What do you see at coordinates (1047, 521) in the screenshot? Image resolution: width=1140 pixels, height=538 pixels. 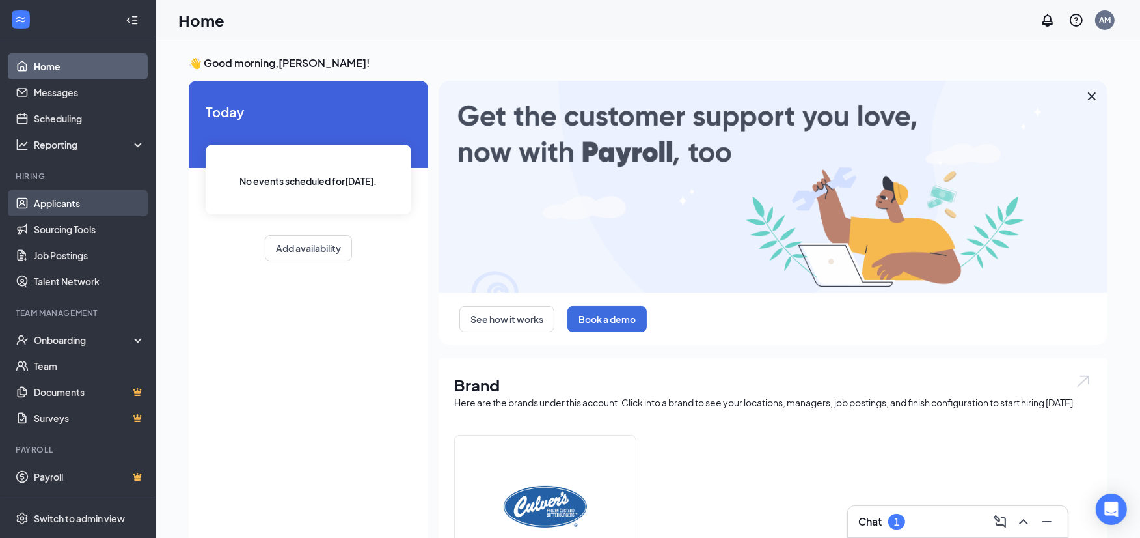 I see `button: Minimize` at bounding box center [1047, 521].